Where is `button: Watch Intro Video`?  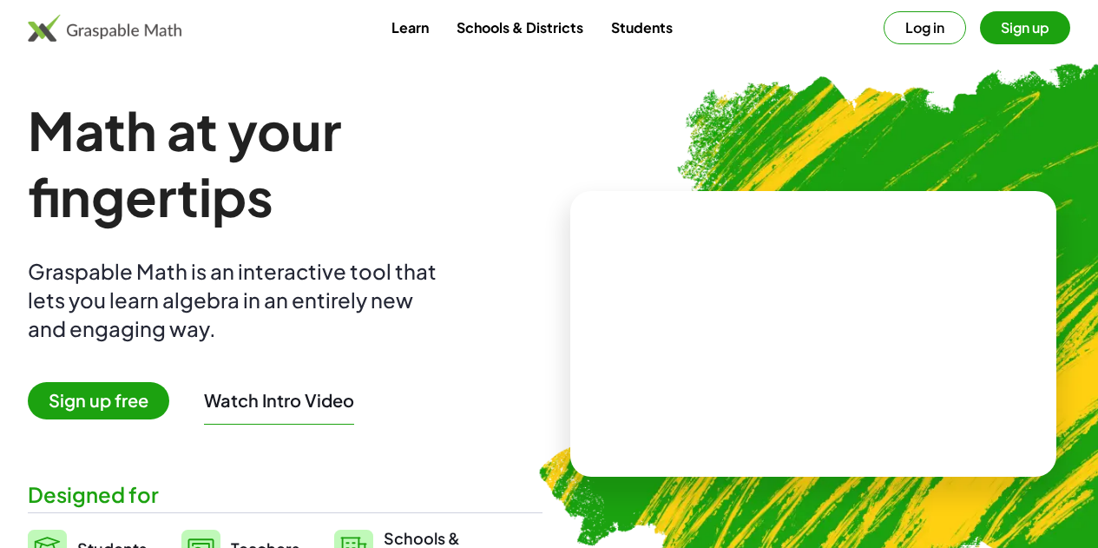 button: Watch Intro Video is located at coordinates (279, 400).